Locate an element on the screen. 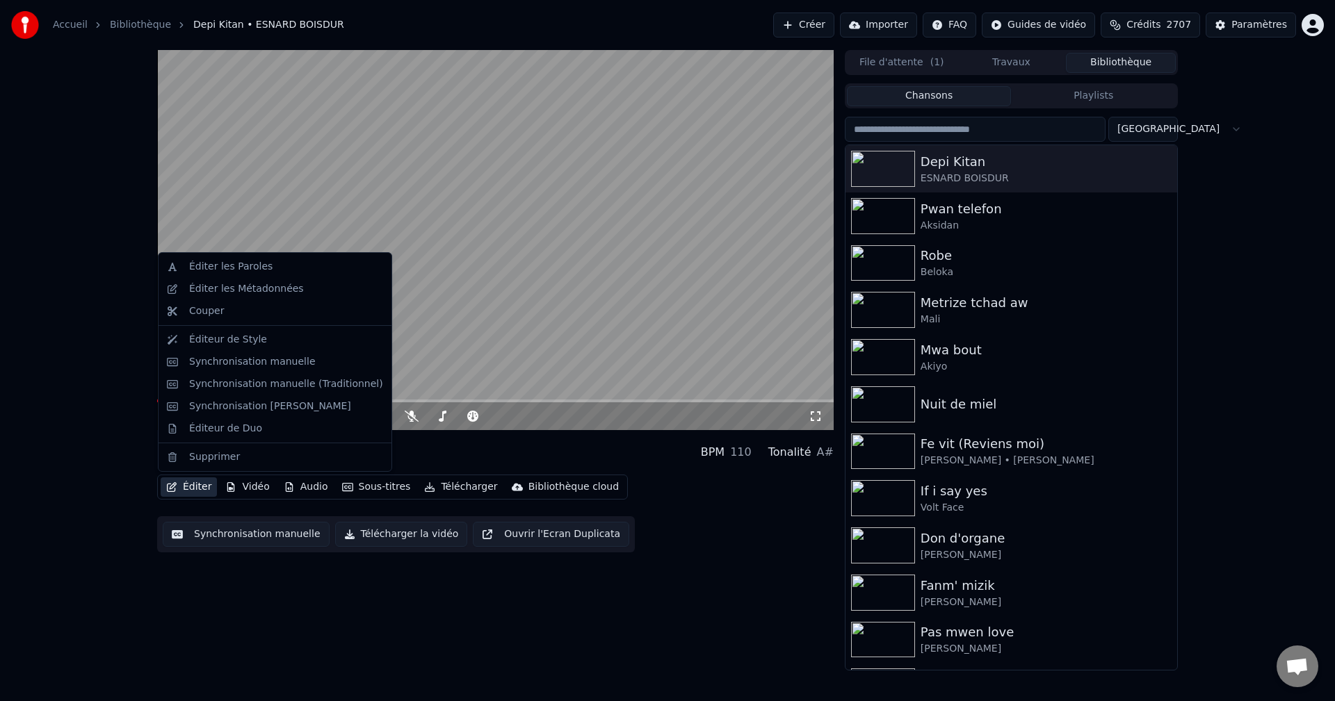 This screenshot has width=1335, height=701. div: Nuit de miel is located at coordinates (1046, 405).